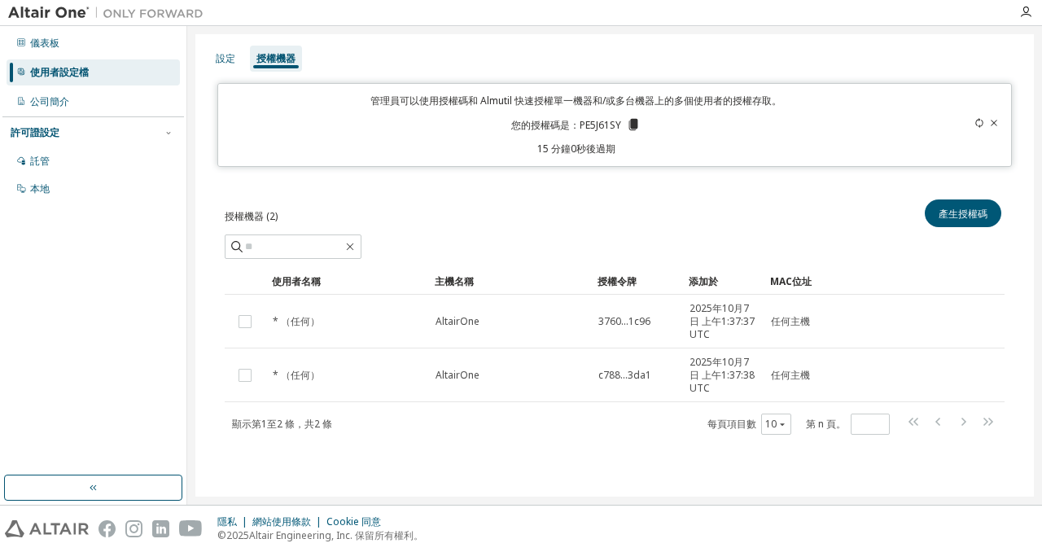 Image resolution: width=1042 pixels, height=552 pixels. Describe the element at coordinates (272, 423) in the screenshot. I see `font: 至` at that location.